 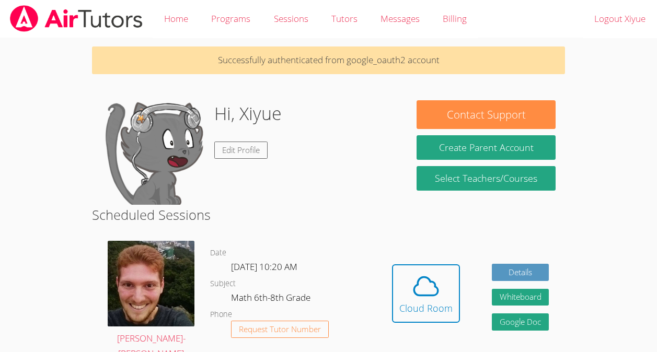 What do you see at coordinates (241, 150) in the screenshot?
I see `a: Edit Profile` at bounding box center [241, 150].